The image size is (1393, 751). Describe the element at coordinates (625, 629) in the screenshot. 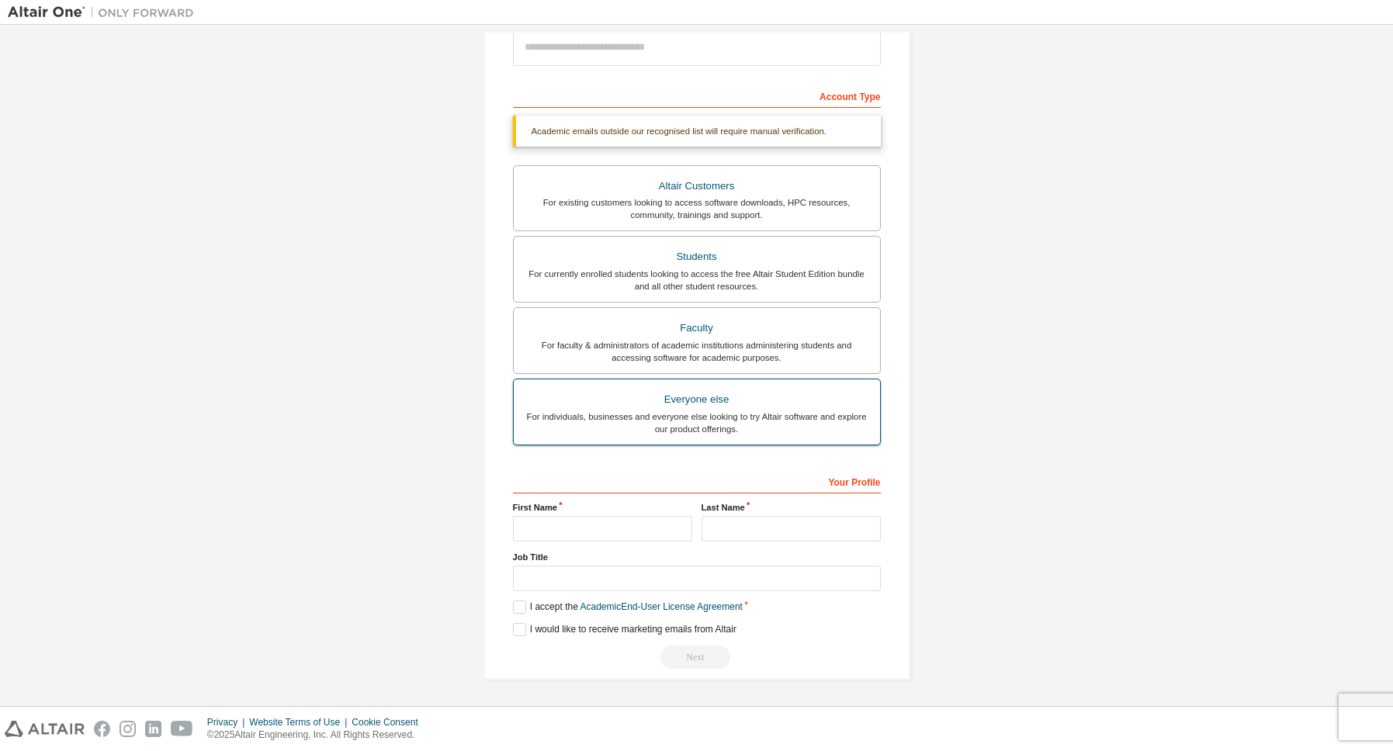

I see `label: I would like to receive marketing emails from Altair` at that location.